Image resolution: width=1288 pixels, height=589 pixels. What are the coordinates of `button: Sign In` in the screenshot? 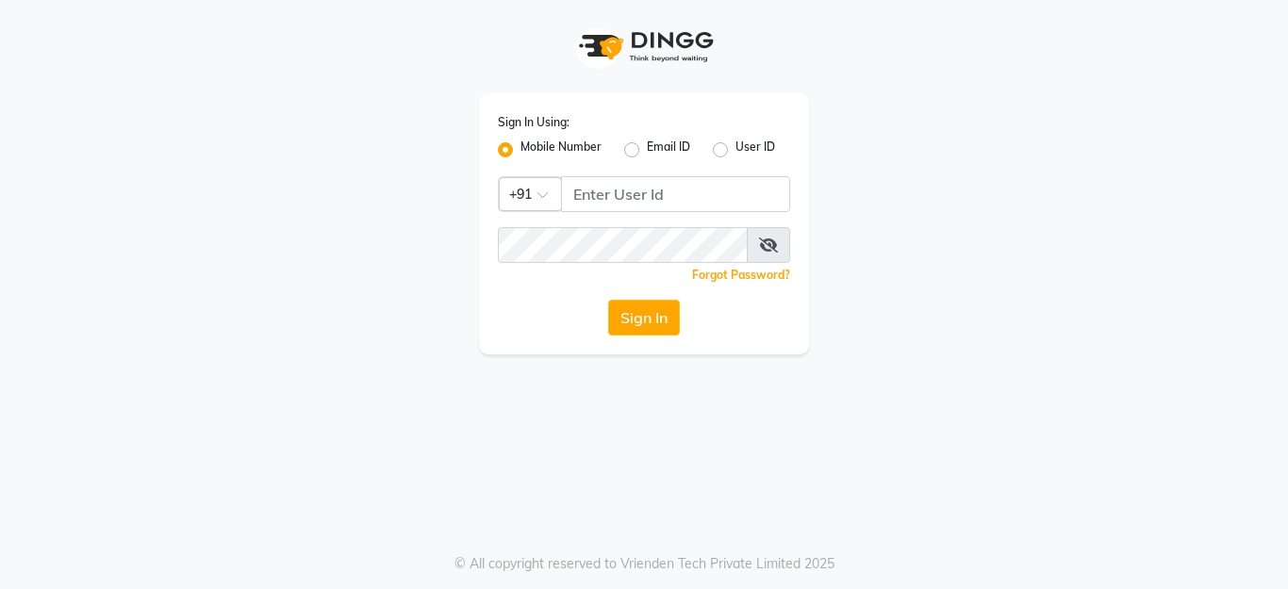 It's located at (644, 318).